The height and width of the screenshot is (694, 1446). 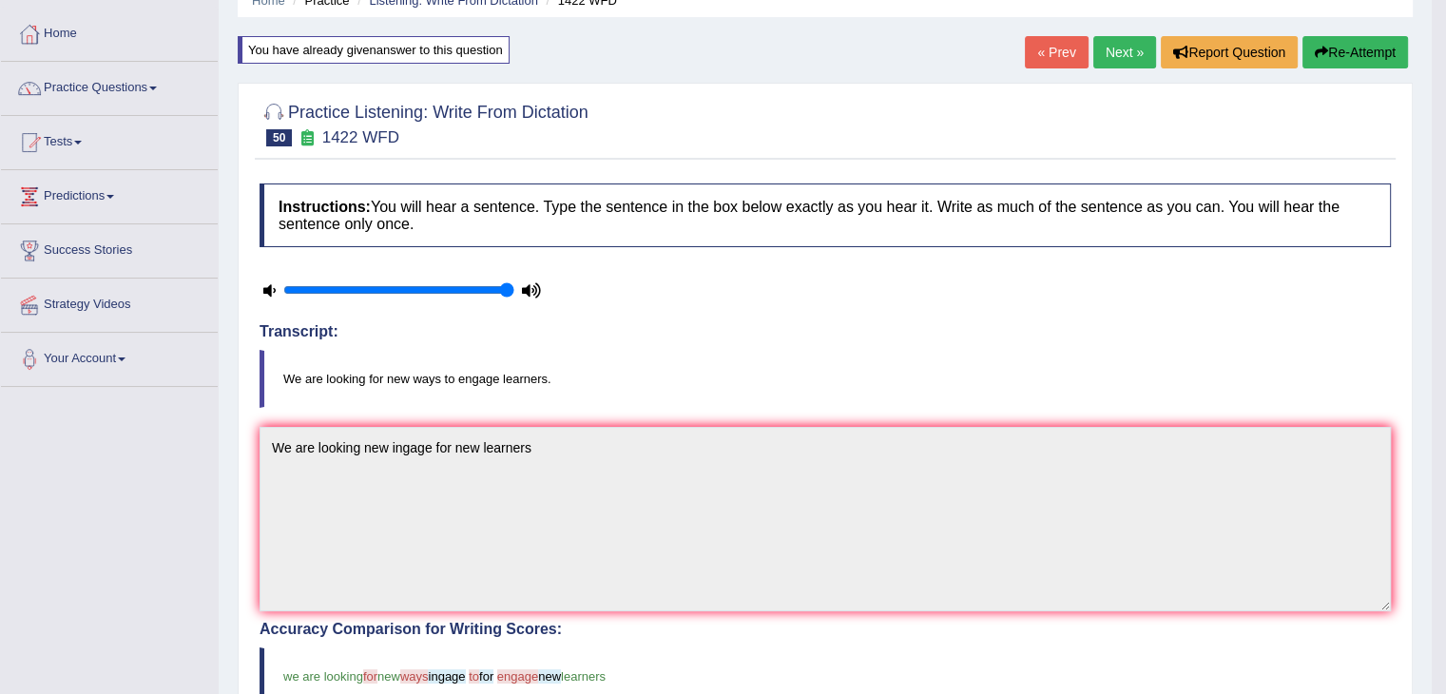 I want to click on a: Predictions, so click(x=109, y=194).